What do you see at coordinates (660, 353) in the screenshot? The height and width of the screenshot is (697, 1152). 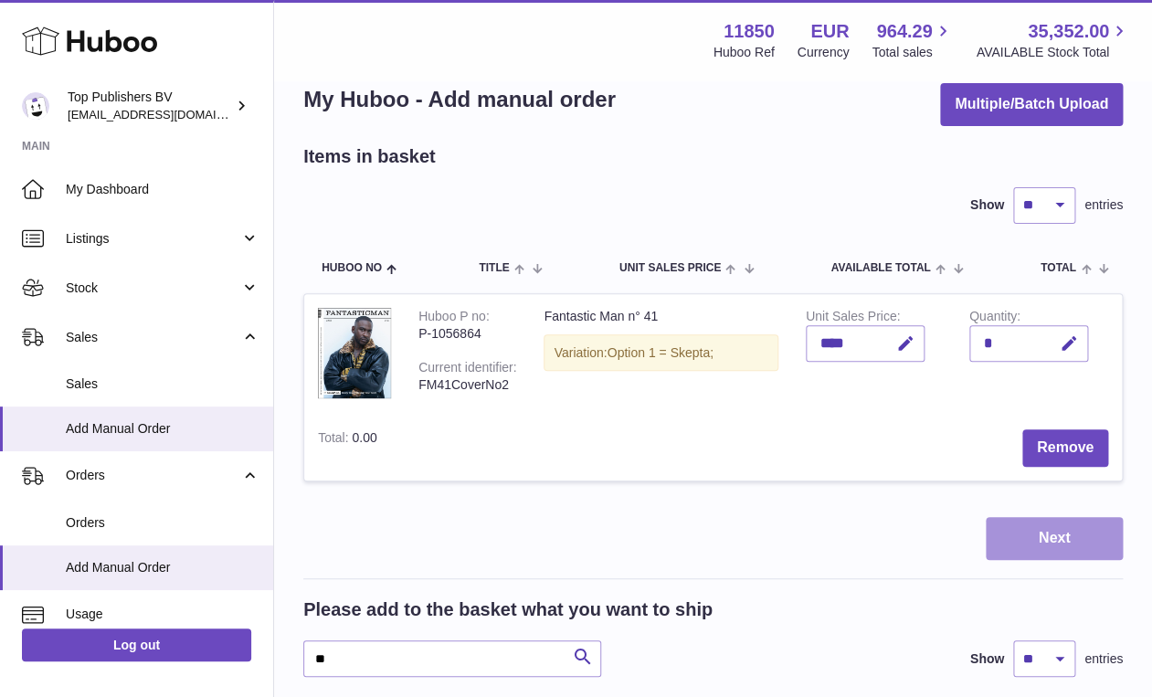 I see `span: Option 1 = Skepta;` at bounding box center [660, 353].